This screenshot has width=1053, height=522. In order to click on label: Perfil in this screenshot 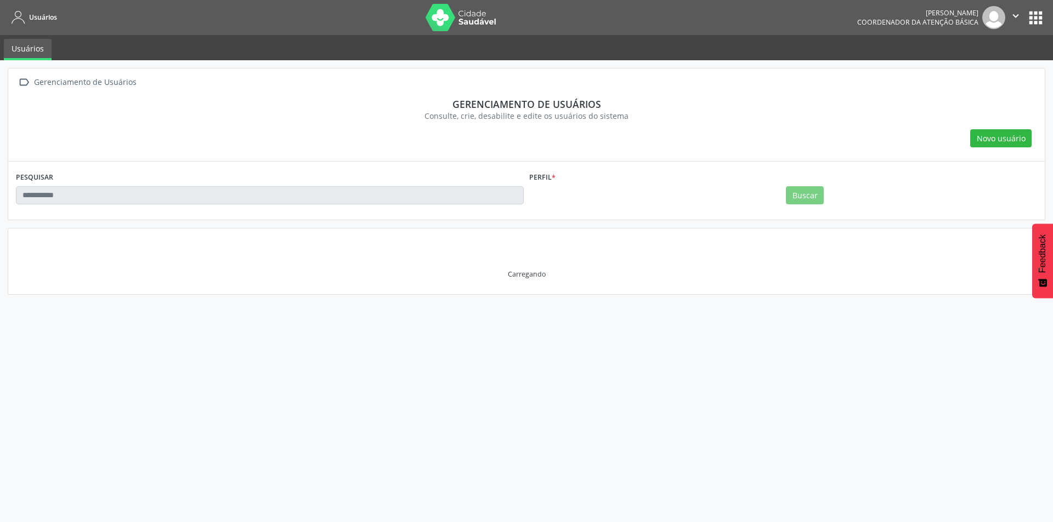, I will do `click(542, 178)`.